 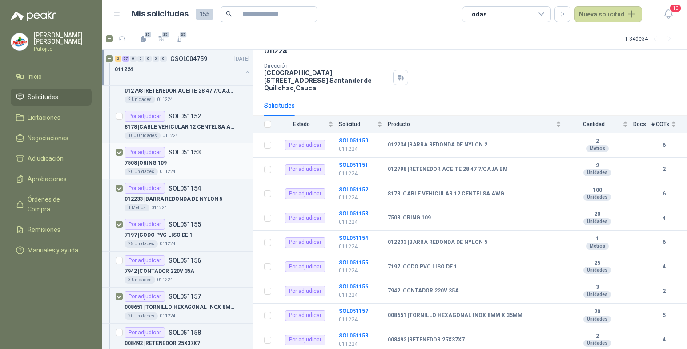 What do you see at coordinates (423, 291) in the screenshot?
I see `b: 7942 | CONTADOR 220V 35A` at bounding box center [423, 291].